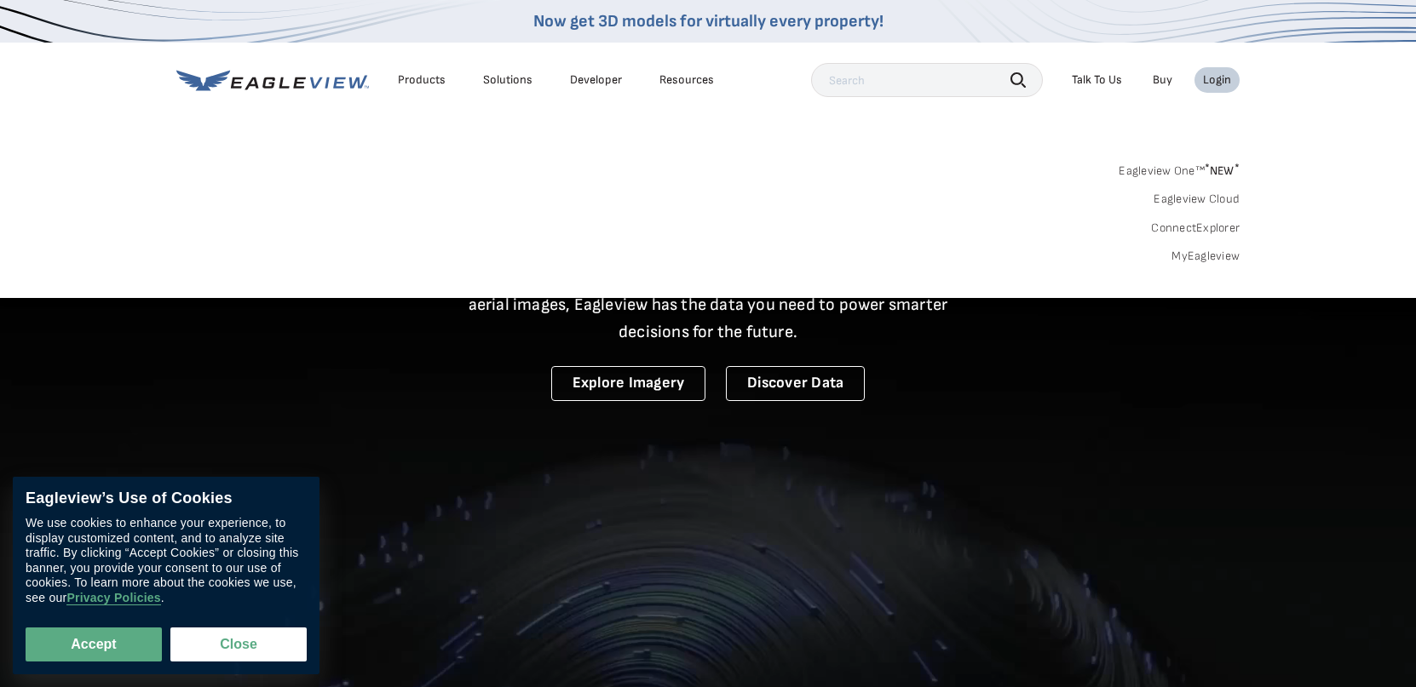 The height and width of the screenshot is (687, 1416). What do you see at coordinates (1216, 80) in the screenshot?
I see `div: Login` at bounding box center [1216, 80].